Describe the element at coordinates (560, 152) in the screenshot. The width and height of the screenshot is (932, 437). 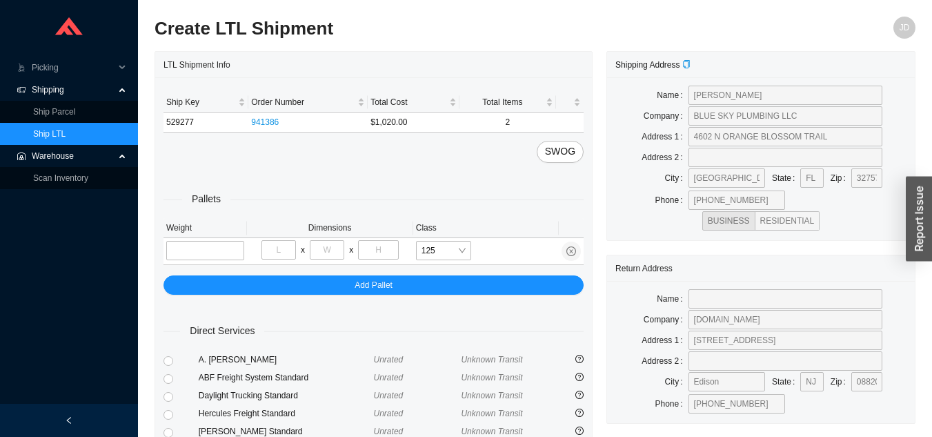
I see `button: SWOG` at that location.